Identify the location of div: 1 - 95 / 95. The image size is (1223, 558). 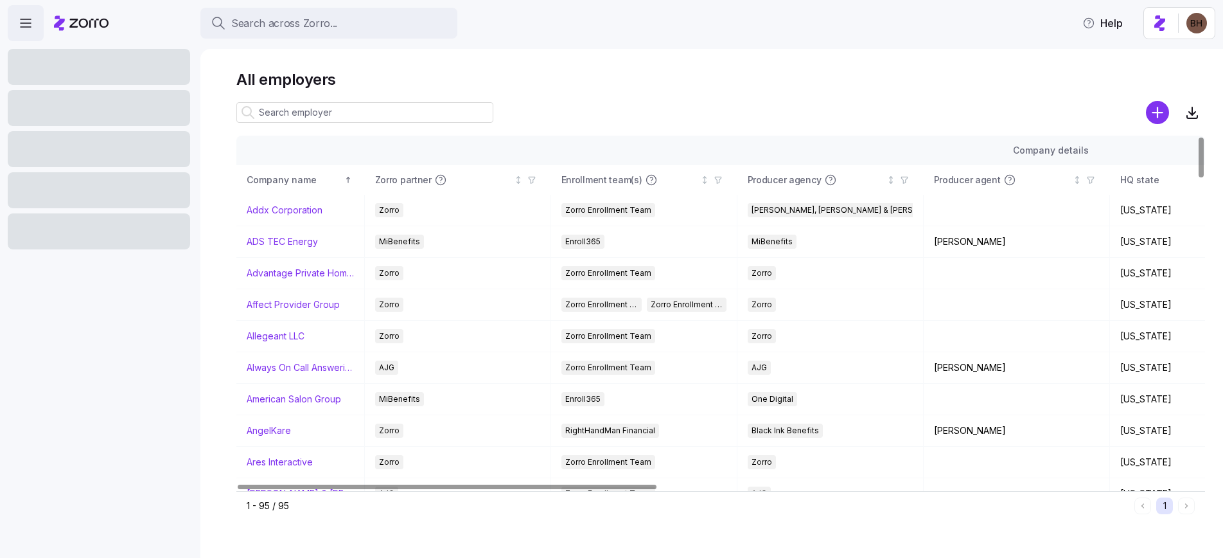
(688, 506).